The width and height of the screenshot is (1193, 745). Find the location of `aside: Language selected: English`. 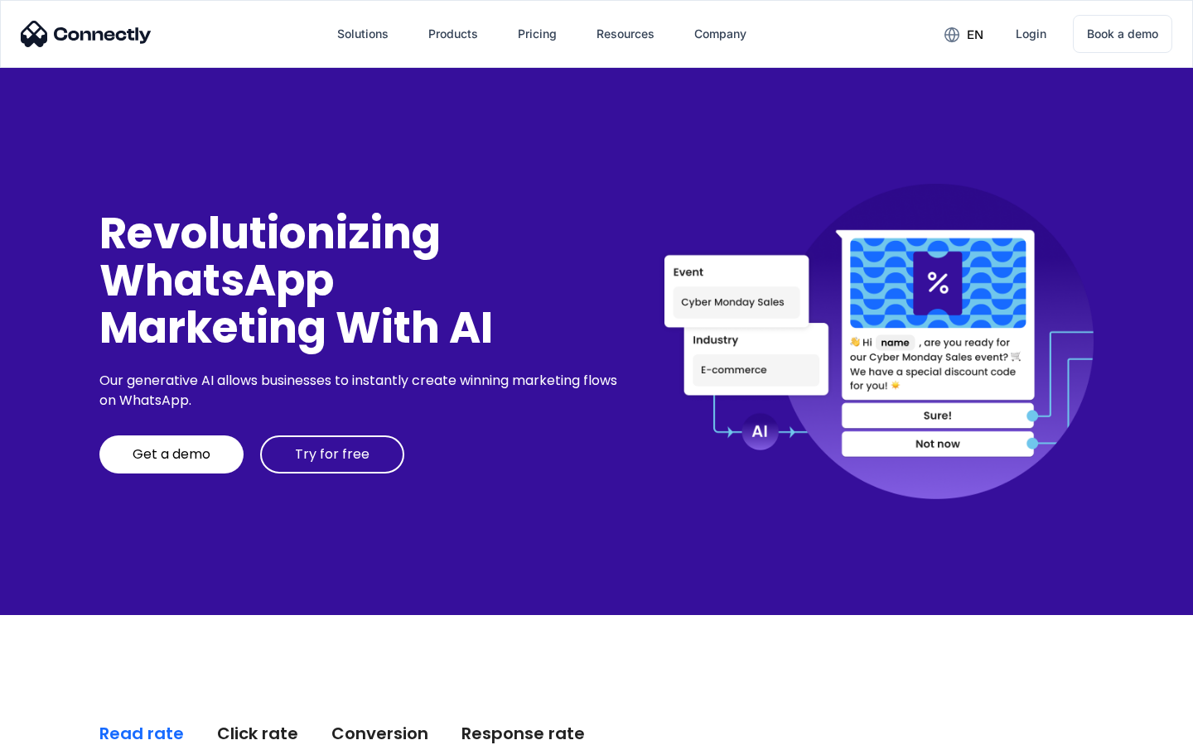

aside: Language selected: English is located at coordinates (58, 728).